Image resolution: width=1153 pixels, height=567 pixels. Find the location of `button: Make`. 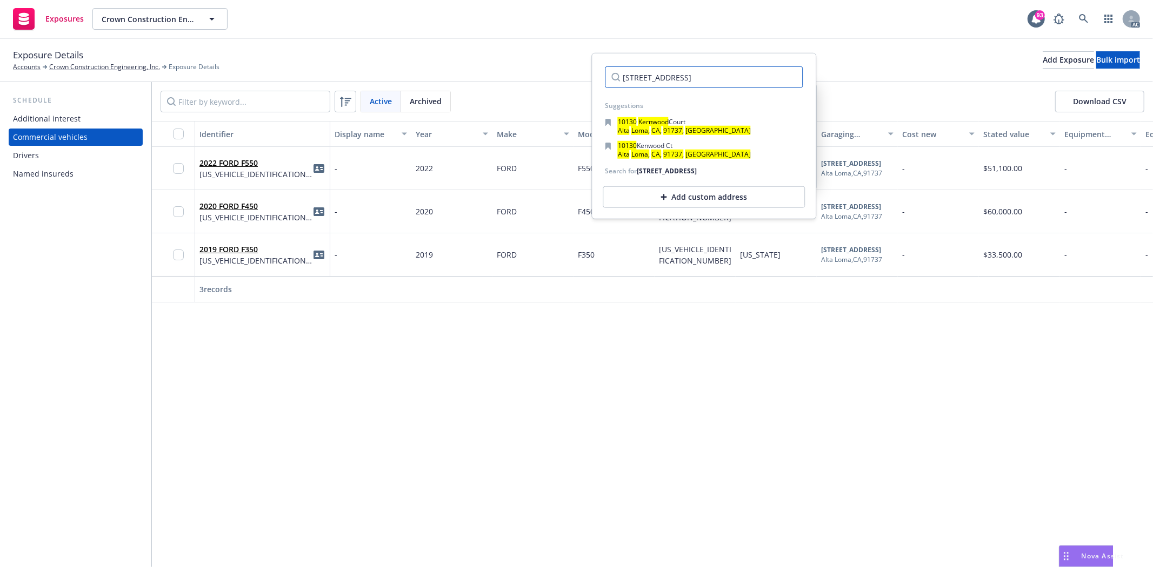

button: Make is located at coordinates (533, 134).